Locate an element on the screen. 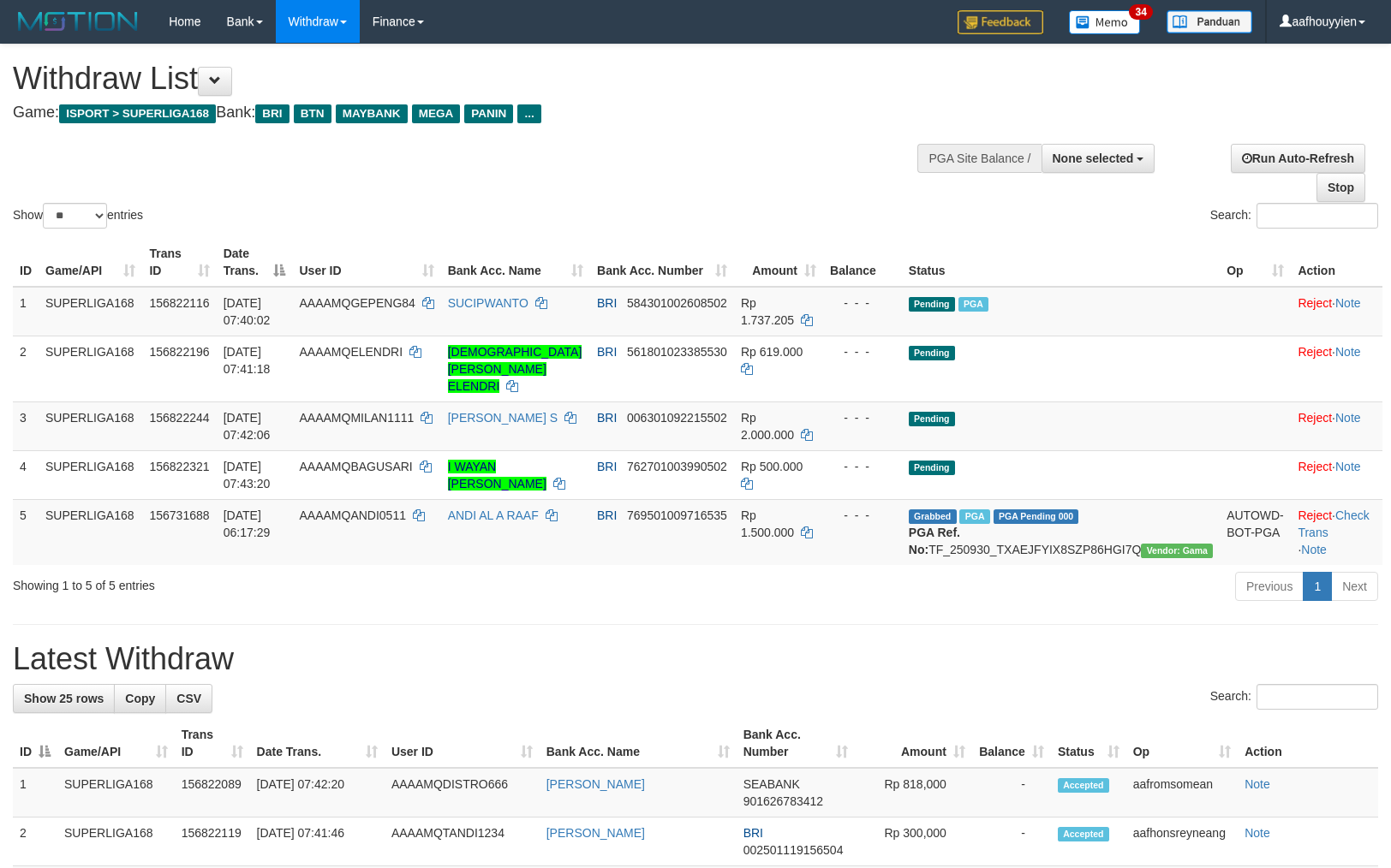 The width and height of the screenshot is (1391, 868). td: 156822089 is located at coordinates (213, 793).